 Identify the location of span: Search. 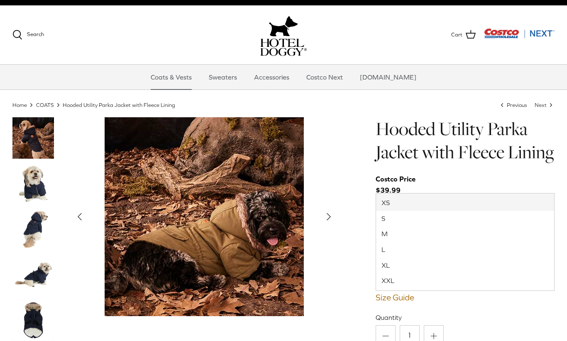
(35, 34).